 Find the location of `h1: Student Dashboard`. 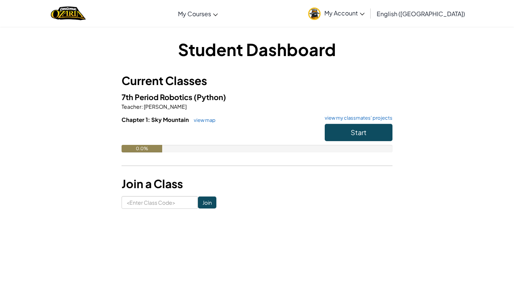

h1: Student Dashboard is located at coordinates (257, 49).